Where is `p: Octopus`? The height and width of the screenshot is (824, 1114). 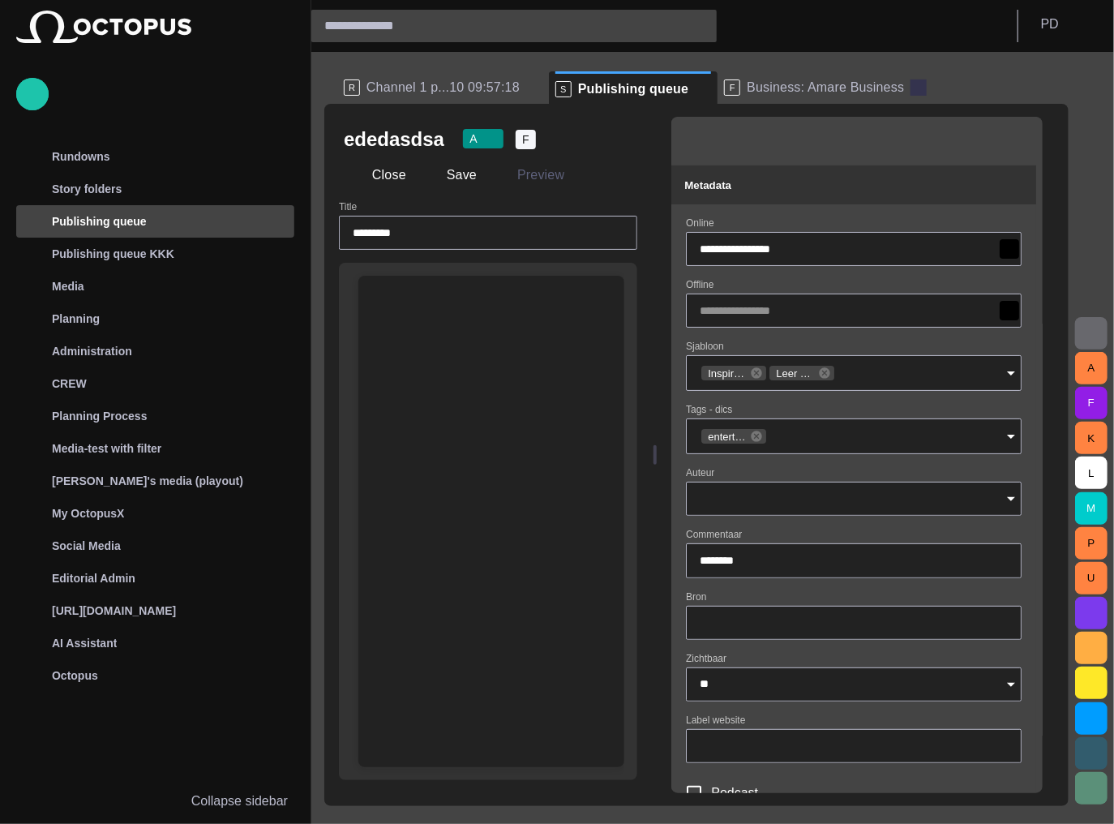
p: Octopus is located at coordinates (75, 675).